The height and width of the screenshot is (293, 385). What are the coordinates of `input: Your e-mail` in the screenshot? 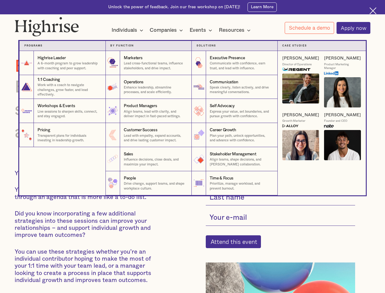 It's located at (280, 218).